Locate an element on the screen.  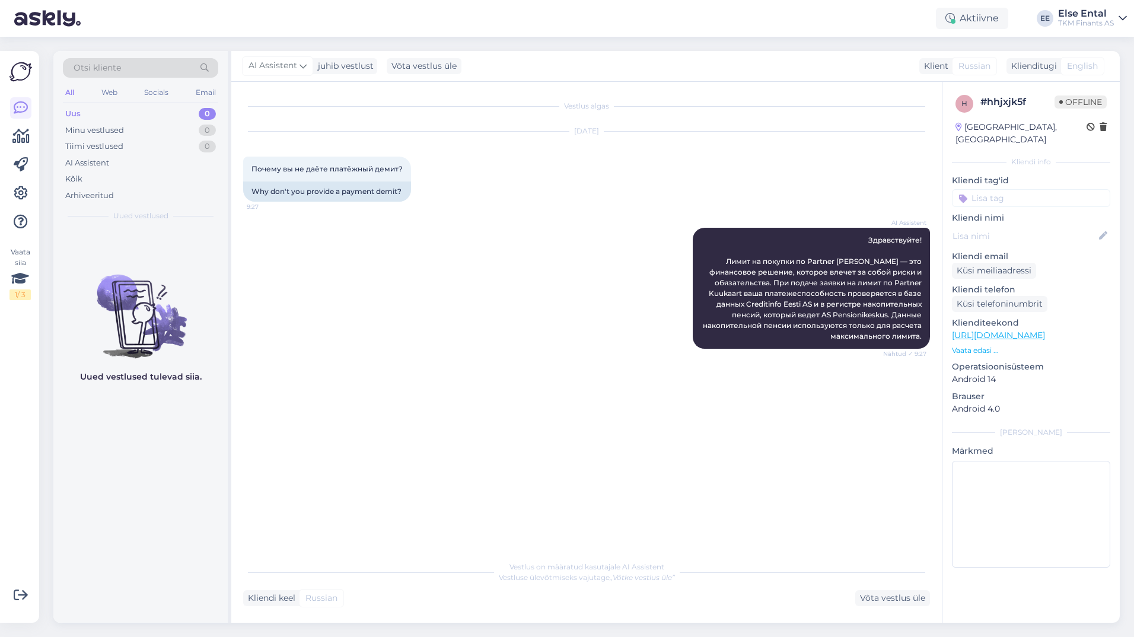
span: h is located at coordinates (965, 103).